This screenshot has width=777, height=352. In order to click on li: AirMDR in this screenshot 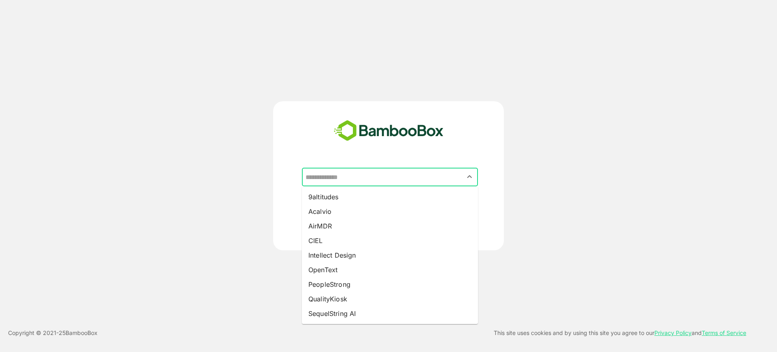, I will do `click(390, 226)`.